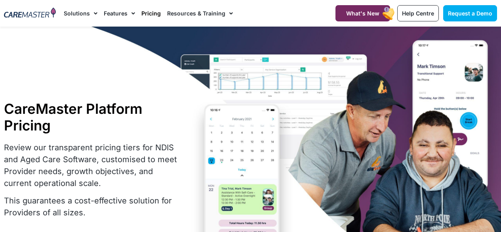  What do you see at coordinates (470, 13) in the screenshot?
I see `span: Request a Demo` at bounding box center [470, 13].